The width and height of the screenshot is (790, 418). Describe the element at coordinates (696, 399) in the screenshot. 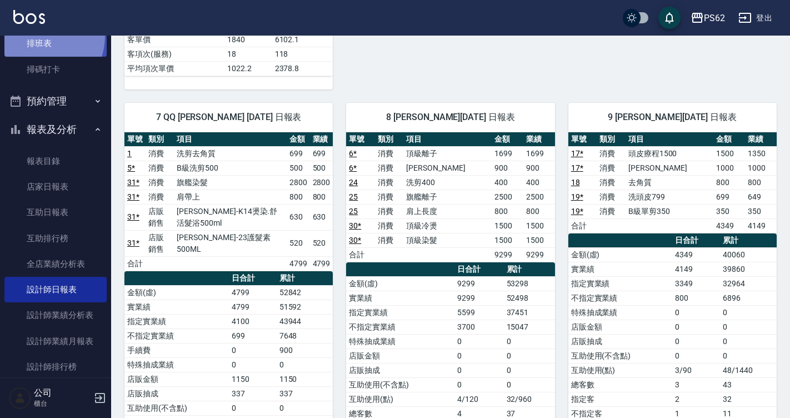

I see `td: 2` at that location.